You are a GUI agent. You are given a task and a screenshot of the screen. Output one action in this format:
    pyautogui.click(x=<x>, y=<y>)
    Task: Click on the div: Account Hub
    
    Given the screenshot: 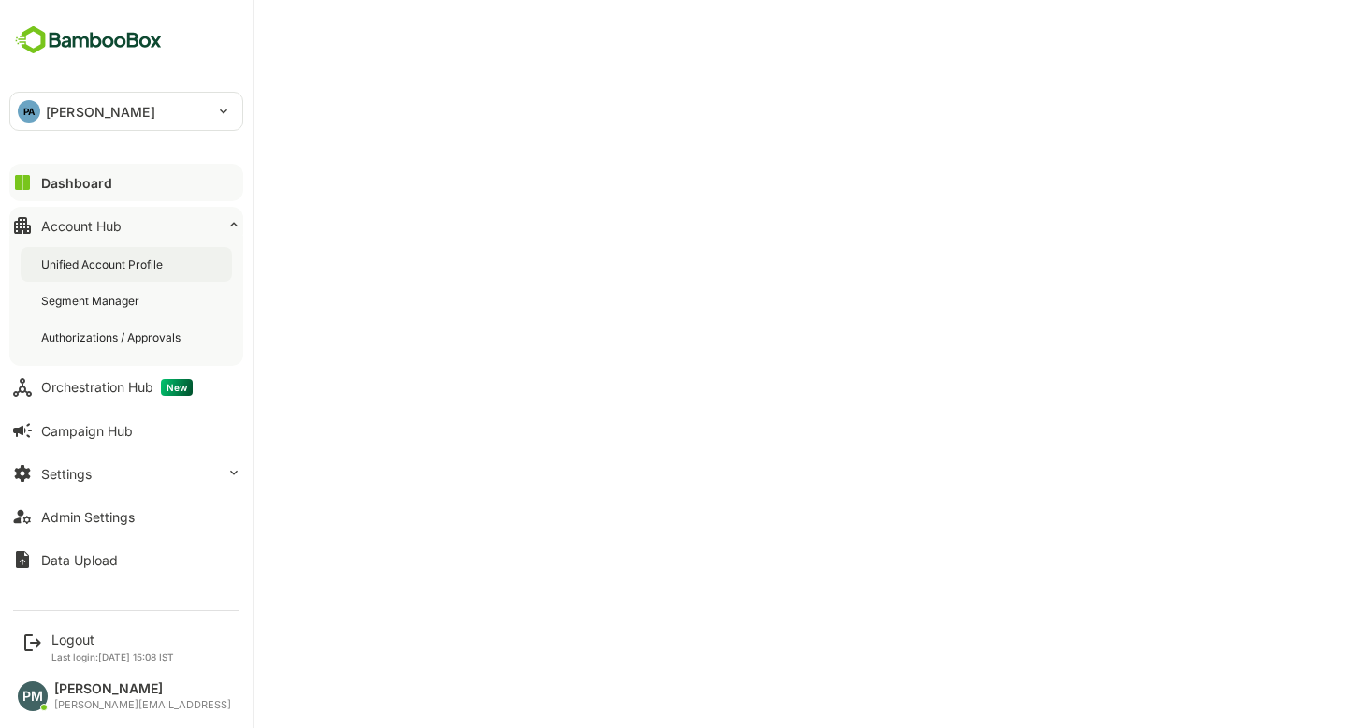 What is the action you would take?
    pyautogui.click(x=81, y=225)
    